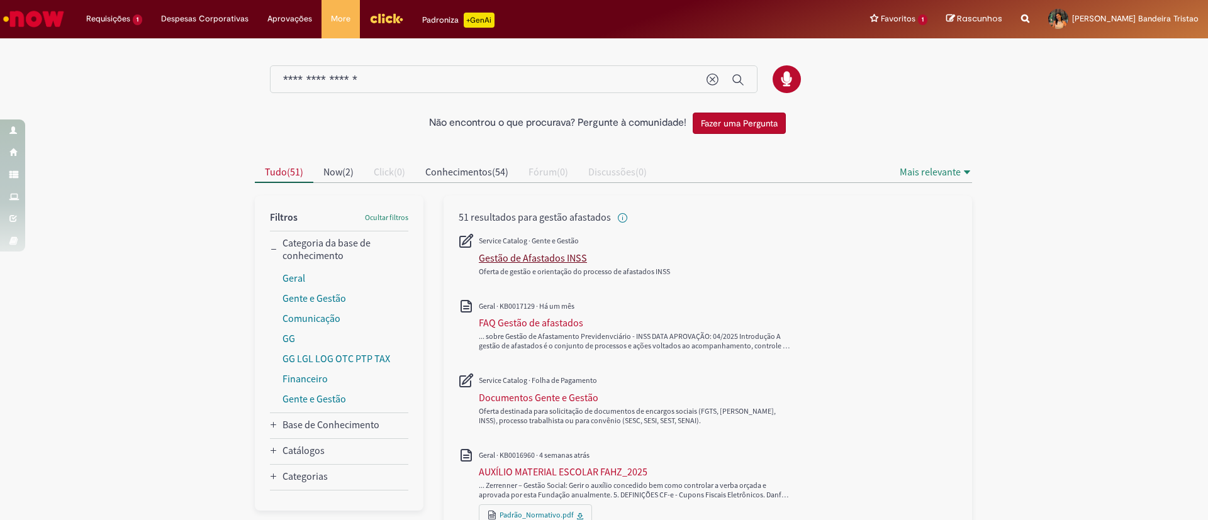 The height and width of the screenshot is (520, 1208). What do you see at coordinates (974, 19) in the screenshot?
I see `a: Rascunhos` at bounding box center [974, 19].